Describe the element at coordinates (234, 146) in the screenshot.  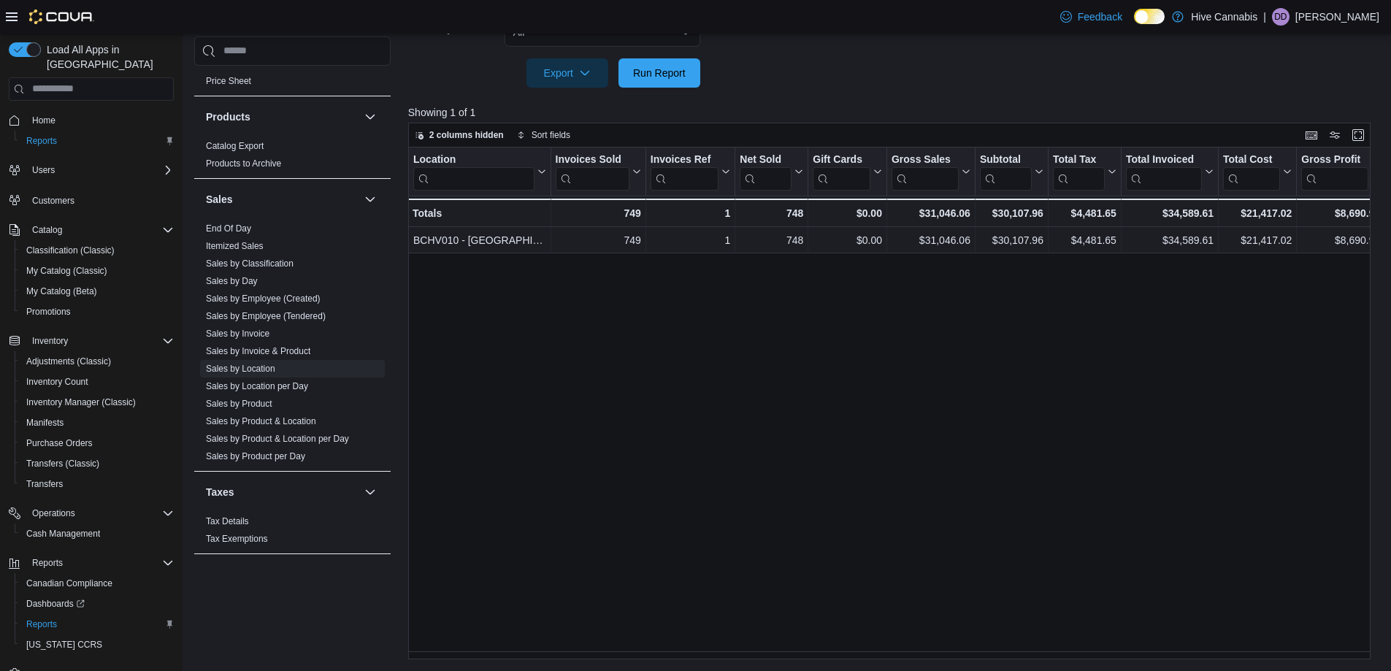
I see `span: Catalog Export` at that location.